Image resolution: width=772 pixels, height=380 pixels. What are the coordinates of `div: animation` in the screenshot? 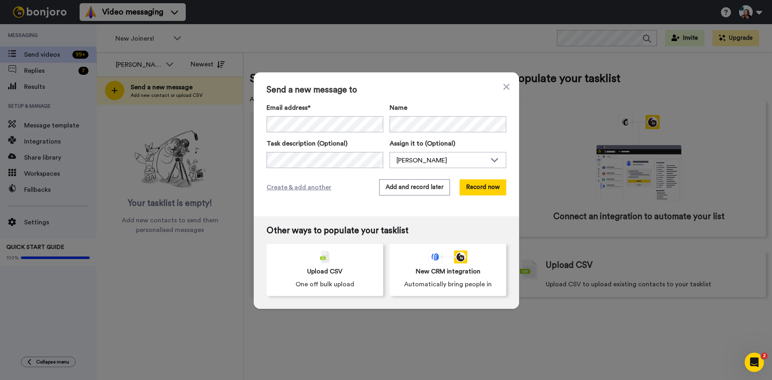 It's located at (448, 257).